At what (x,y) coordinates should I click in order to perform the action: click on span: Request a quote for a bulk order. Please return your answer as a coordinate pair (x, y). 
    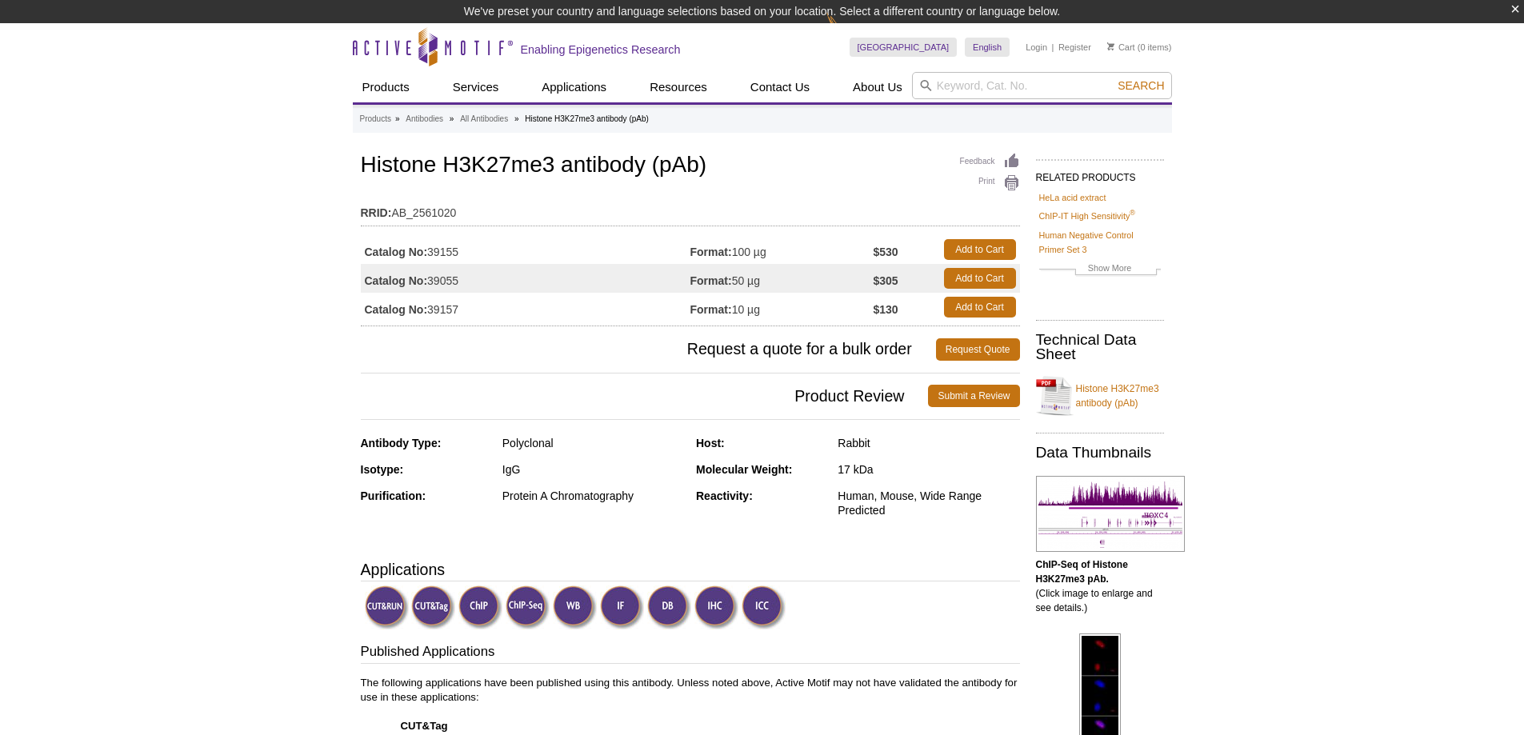
    Looking at the image, I should click on (648, 350).